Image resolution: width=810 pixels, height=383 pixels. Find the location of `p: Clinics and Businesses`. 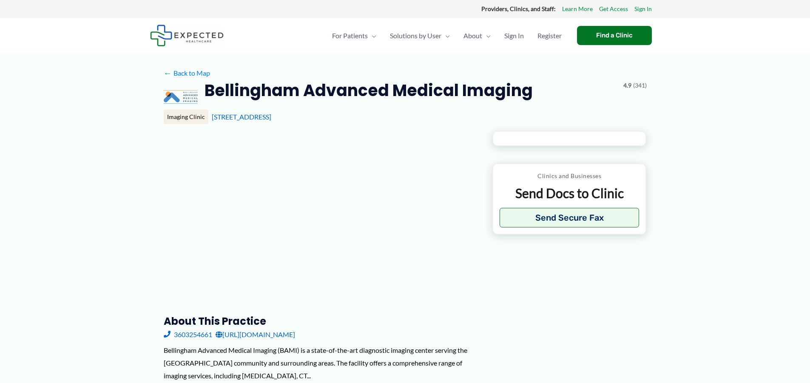

p: Clinics and Businesses is located at coordinates (569, 176).